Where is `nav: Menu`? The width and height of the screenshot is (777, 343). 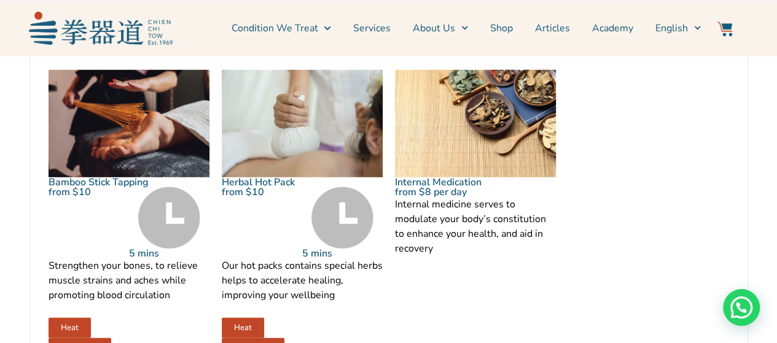 nav: Menu is located at coordinates (440, 28).